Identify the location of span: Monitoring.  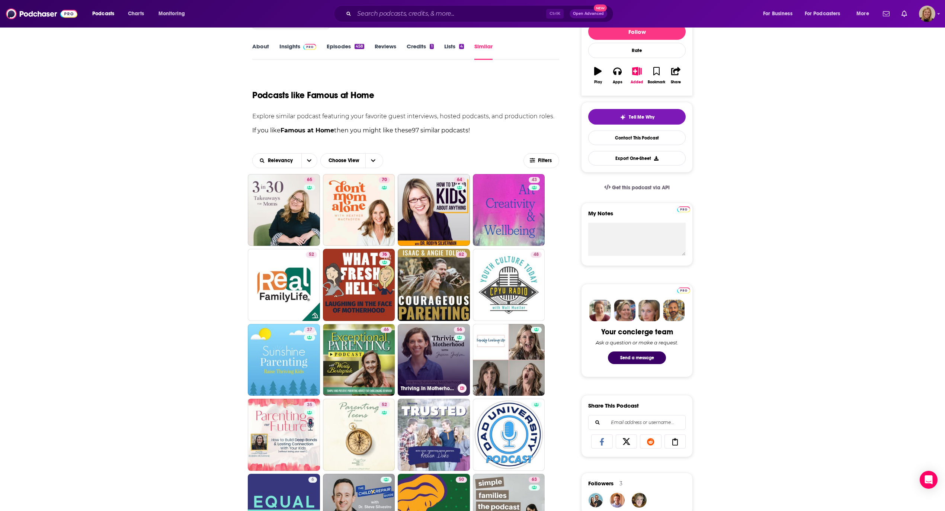
(171, 14).